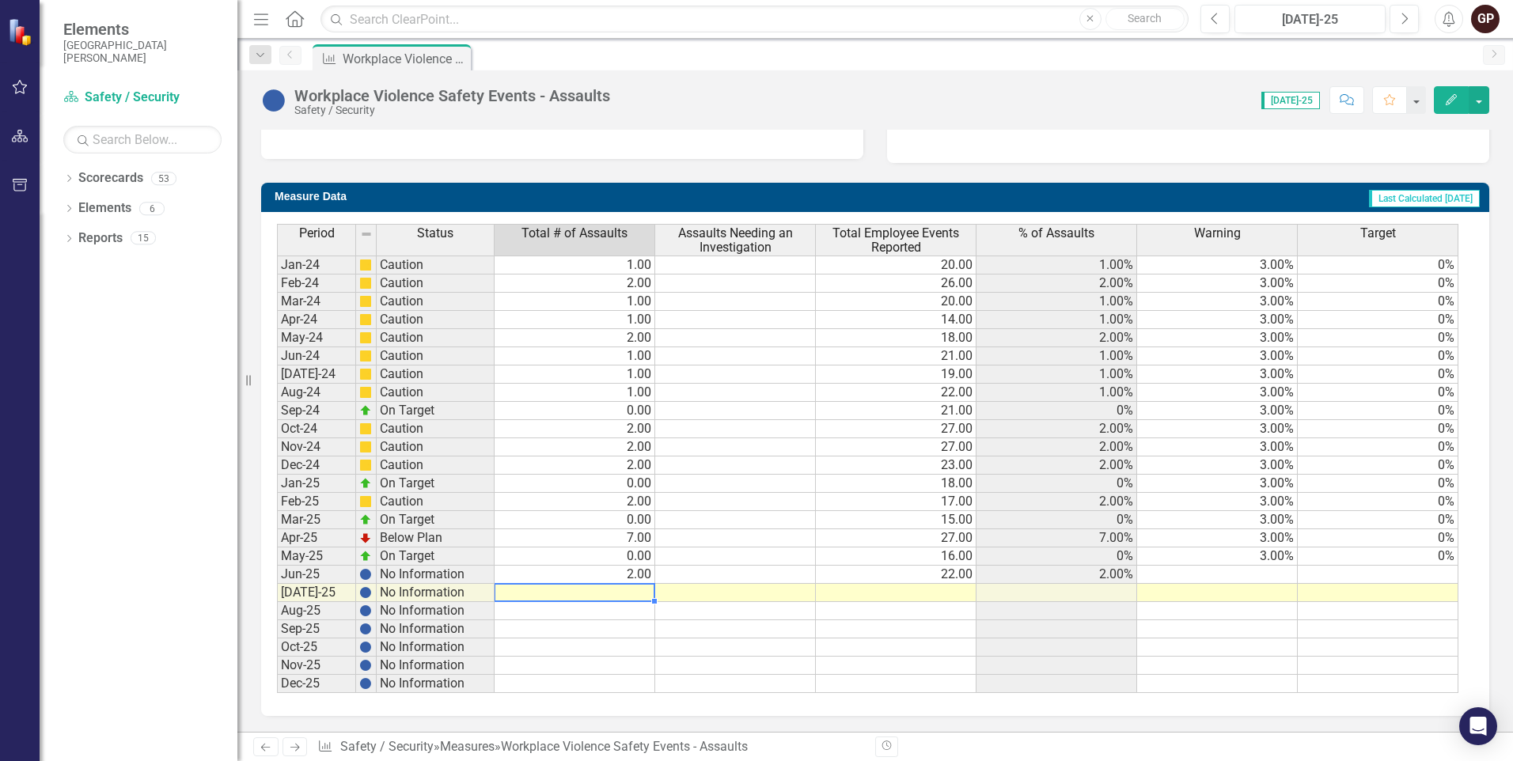  I want to click on td: 18.00, so click(896, 338).